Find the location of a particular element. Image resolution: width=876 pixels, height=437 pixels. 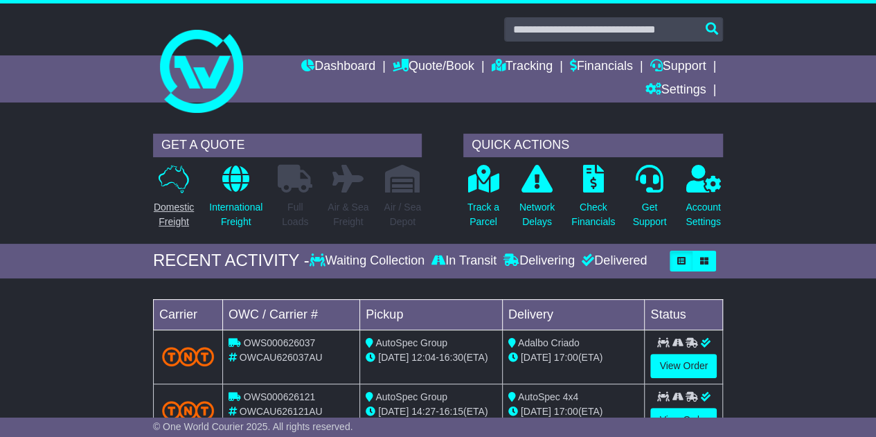

a: Dashboard is located at coordinates (338, 67).